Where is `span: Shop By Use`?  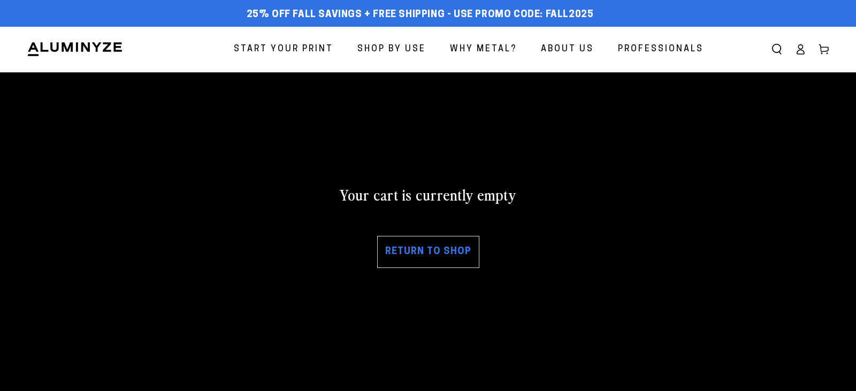 span: Shop By Use is located at coordinates (392, 49).